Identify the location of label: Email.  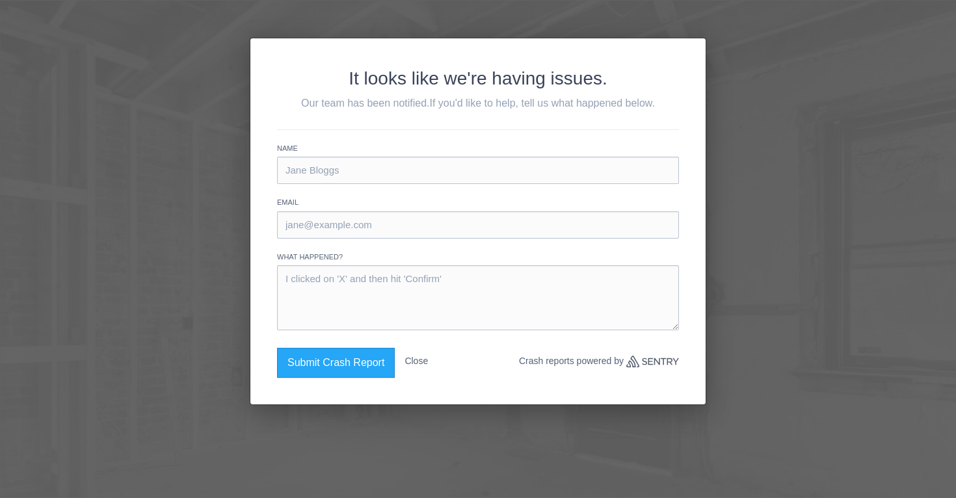
(478, 202).